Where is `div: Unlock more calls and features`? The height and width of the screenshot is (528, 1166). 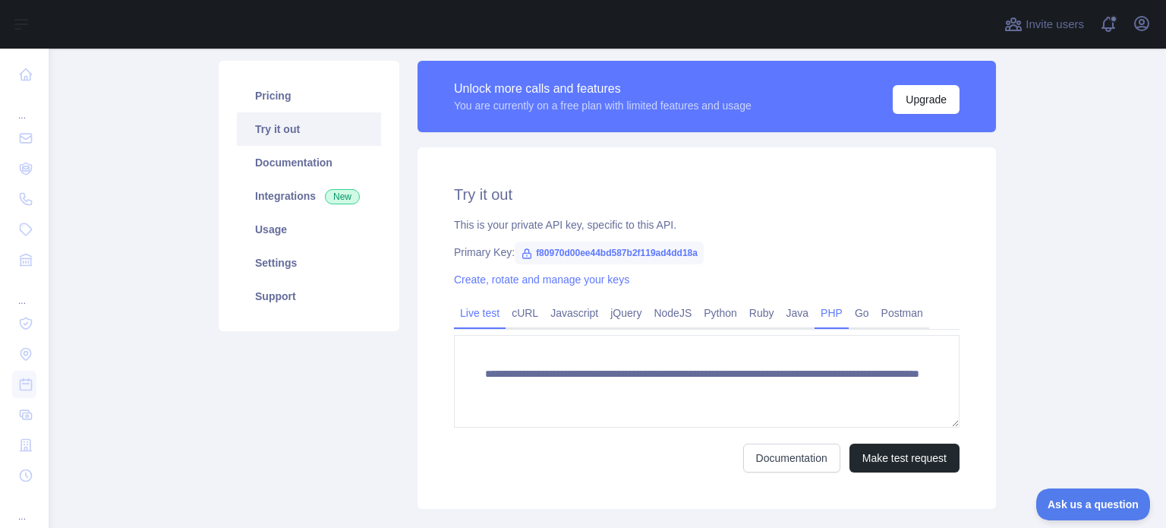 div: Unlock more calls and features is located at coordinates (603, 89).